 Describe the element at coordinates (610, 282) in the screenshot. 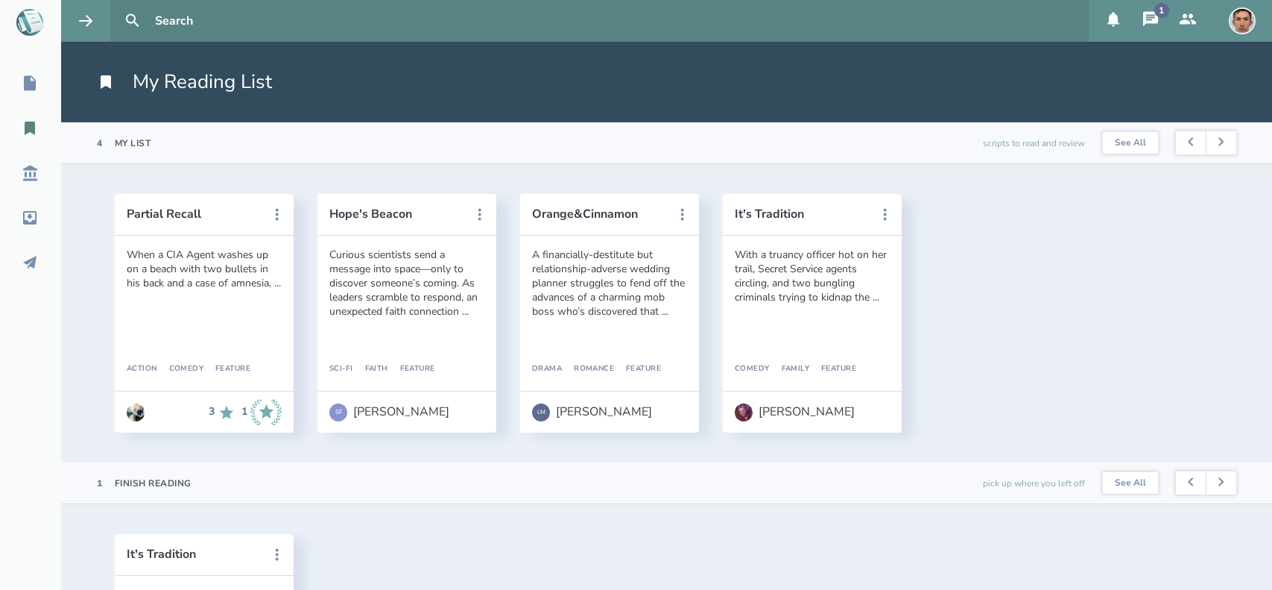

I see `div: A financially-destitute but relationship-adverse wedding planner struggles to fend off the advanc...` at that location.